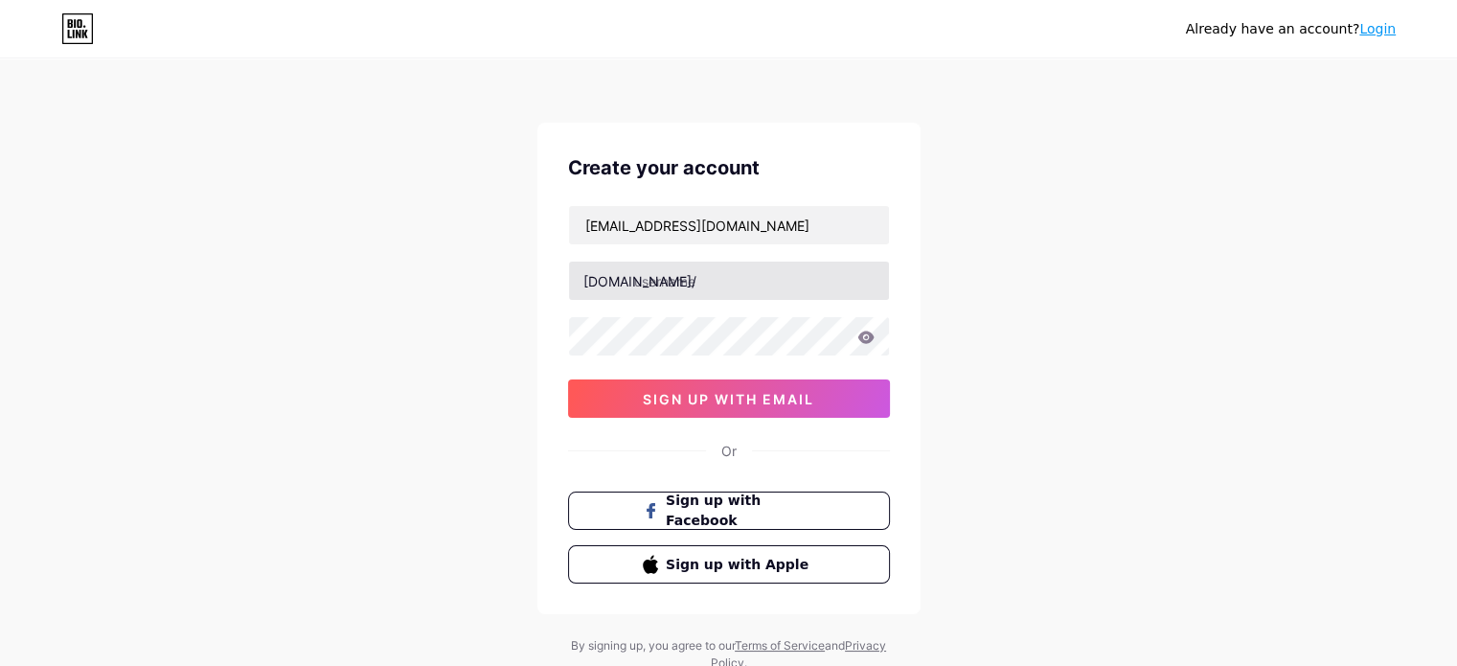  Describe the element at coordinates (729, 450) in the screenshot. I see `div: Or` at that location.